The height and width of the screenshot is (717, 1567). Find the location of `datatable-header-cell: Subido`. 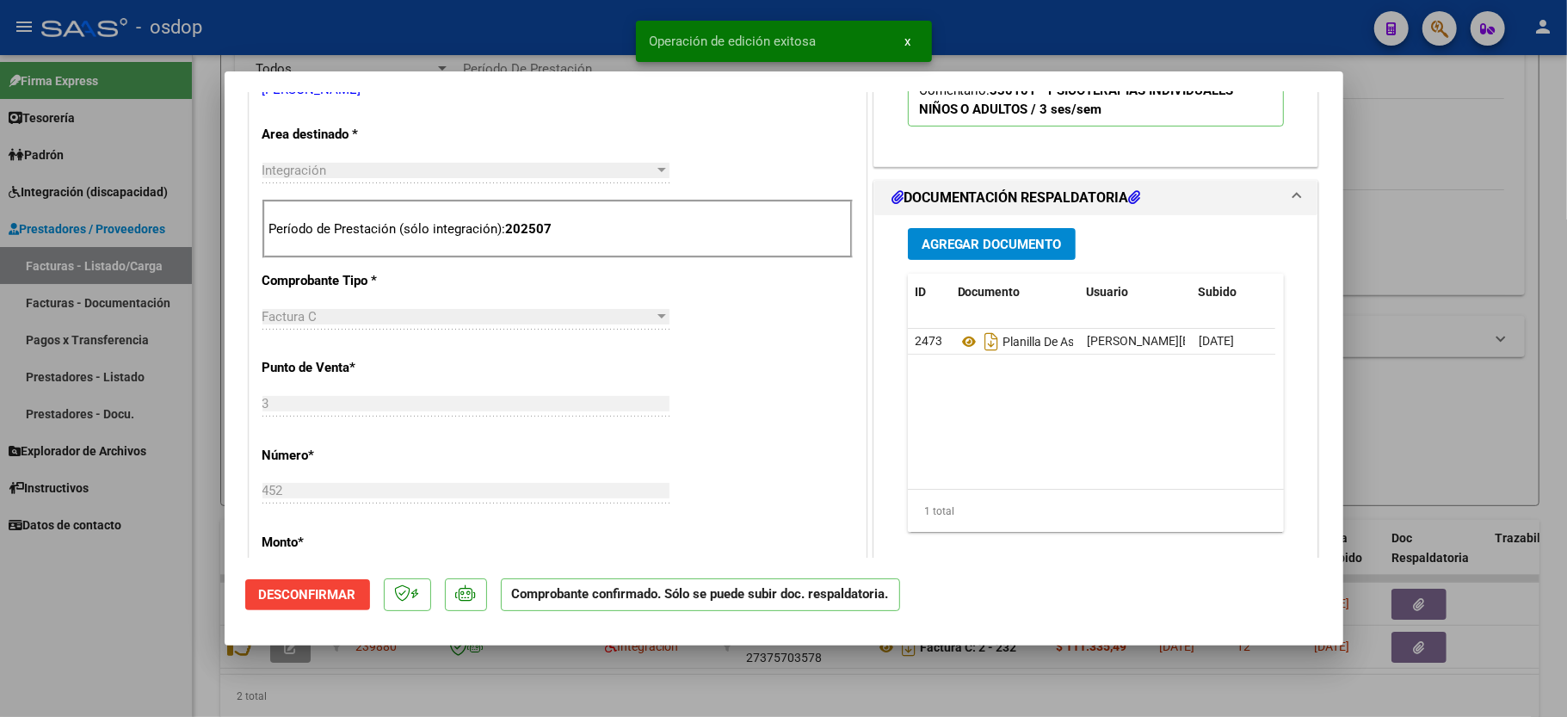

datatable-header-cell: Subido is located at coordinates (1235, 292).